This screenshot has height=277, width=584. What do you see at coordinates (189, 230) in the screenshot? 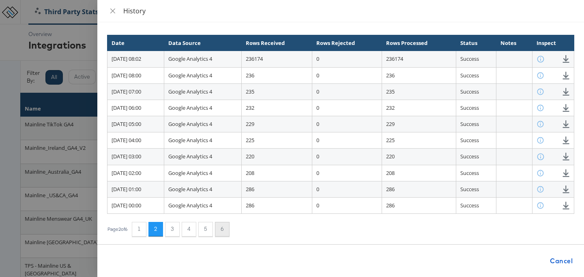
I see `button: 4` at bounding box center [189, 230].